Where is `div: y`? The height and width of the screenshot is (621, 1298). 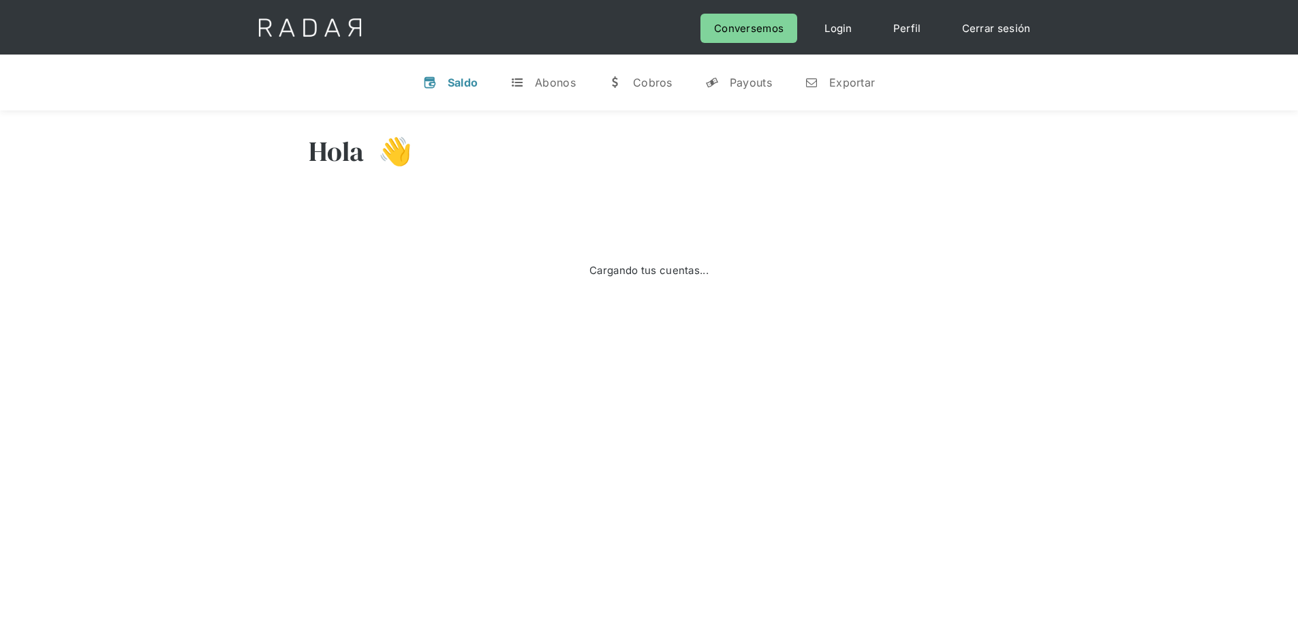
div: y is located at coordinates (712, 82).